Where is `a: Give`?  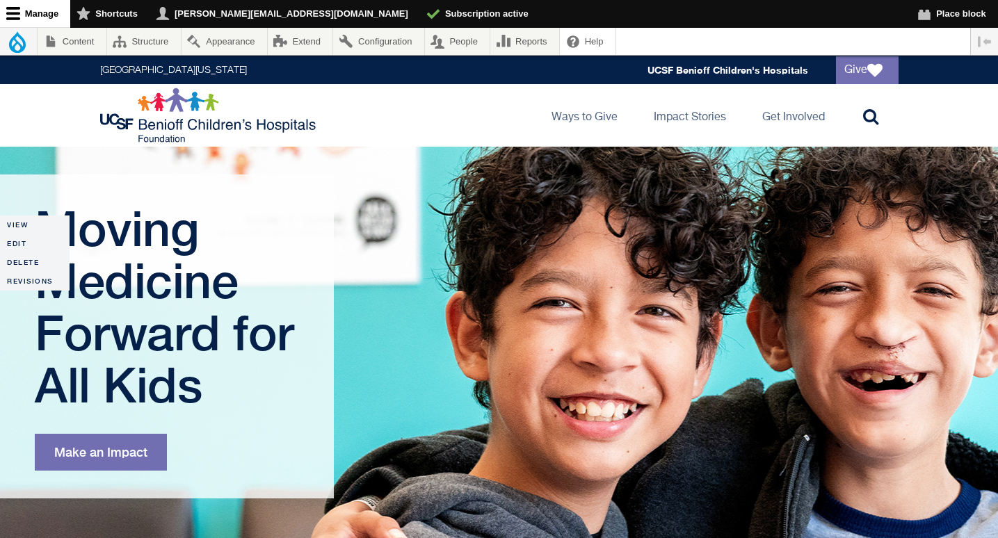 a: Give is located at coordinates (867, 70).